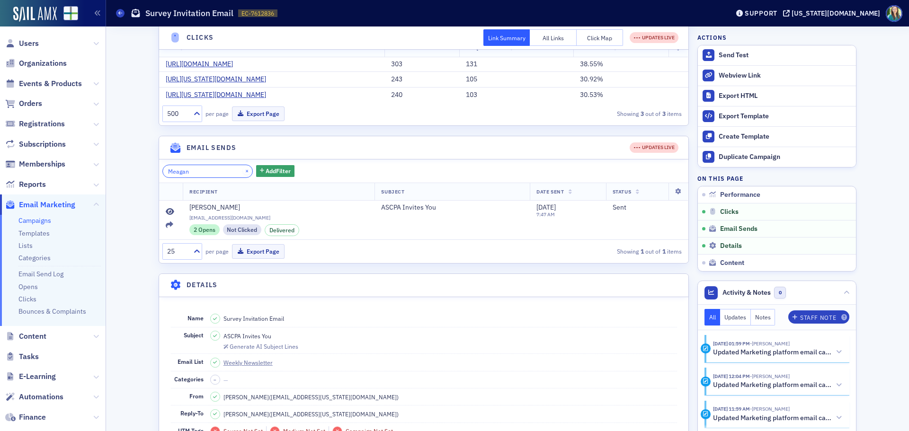 The height and width of the screenshot is (431, 909). Describe the element at coordinates (22, 44) in the screenshot. I see `a: Users` at that location.